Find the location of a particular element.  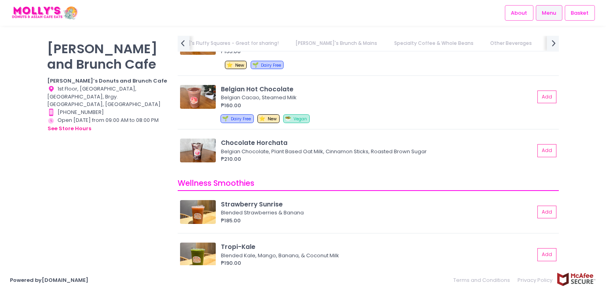

div: Strawberry Sunrise is located at coordinates (377, 204).